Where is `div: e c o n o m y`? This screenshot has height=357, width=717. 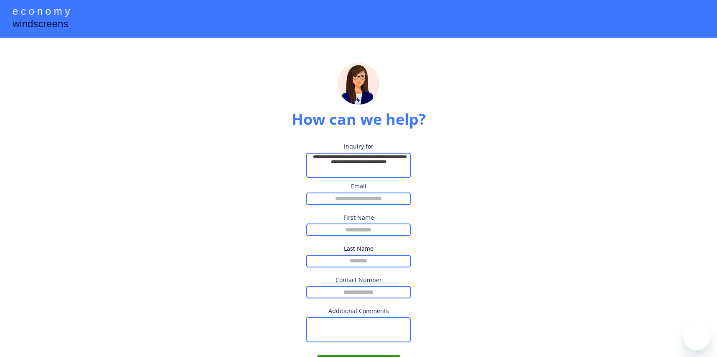
div: e c o n o m y is located at coordinates (41, 12).